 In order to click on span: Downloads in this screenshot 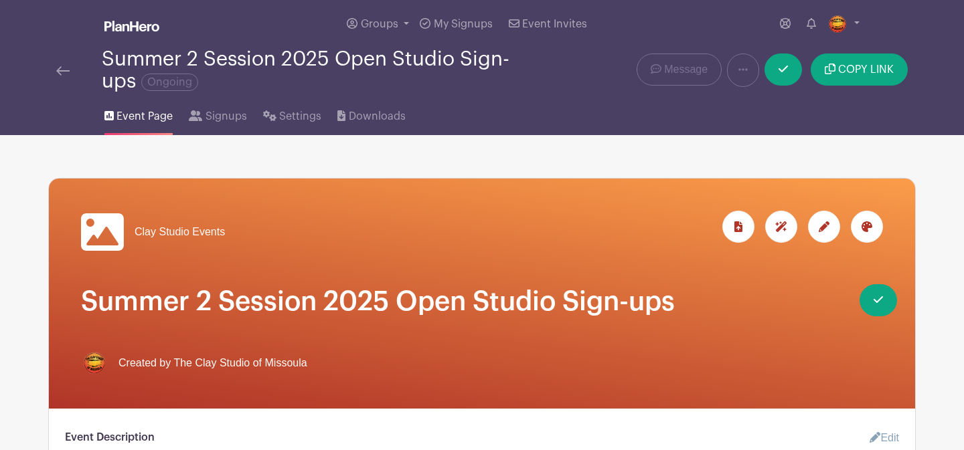, I will do `click(377, 116)`.